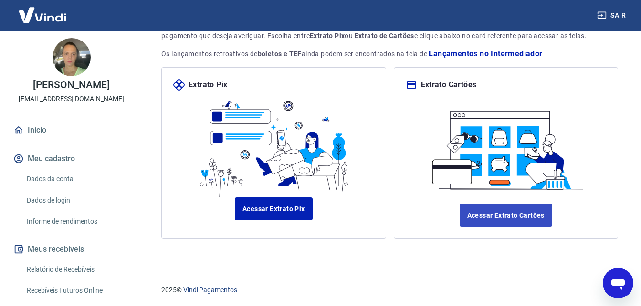 The width and height of the screenshot is (641, 306). What do you see at coordinates (77, 200) in the screenshot?
I see `a: Dados de login` at bounding box center [77, 200].